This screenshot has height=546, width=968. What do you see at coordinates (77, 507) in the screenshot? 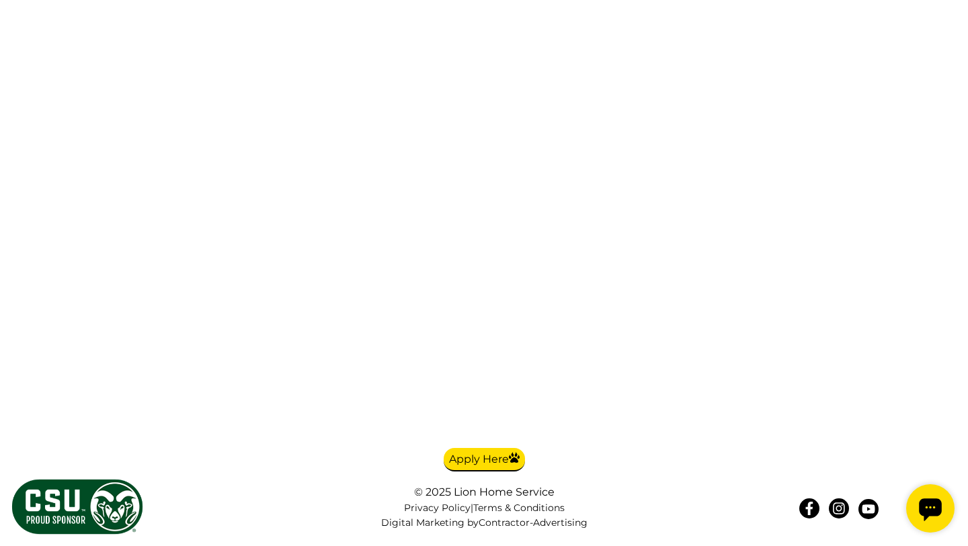
I see `img: CSU Sponsor Badge` at bounding box center [77, 507].